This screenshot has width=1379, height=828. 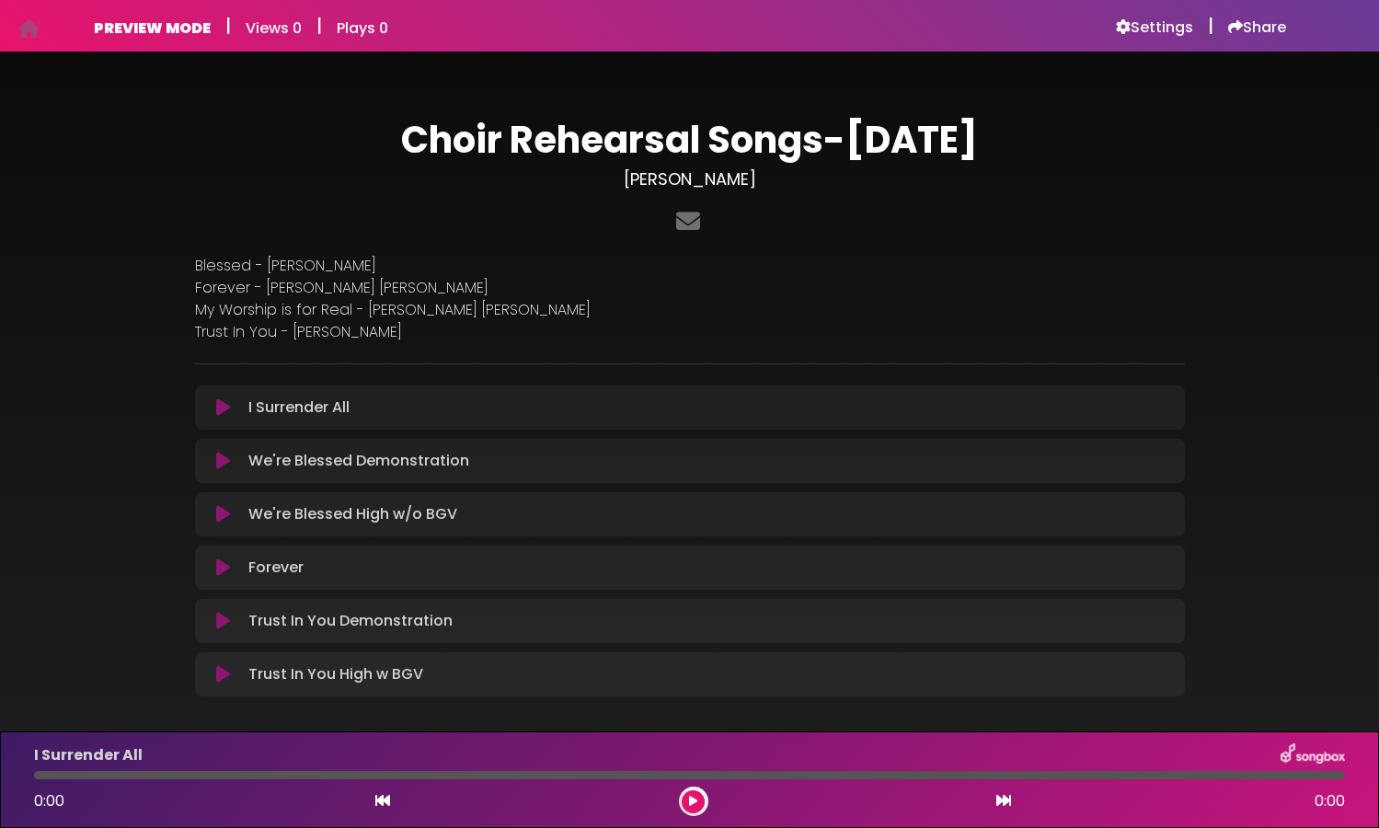 I want to click on p: Forever, so click(x=276, y=568).